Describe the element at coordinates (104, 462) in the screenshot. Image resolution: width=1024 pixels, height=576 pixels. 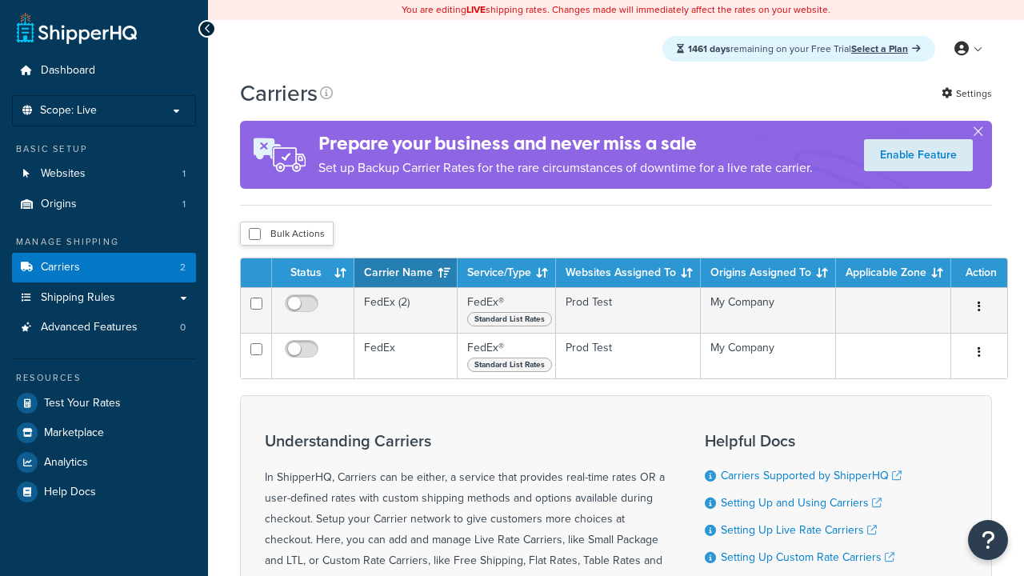
I see `a: Analytics` at that location.